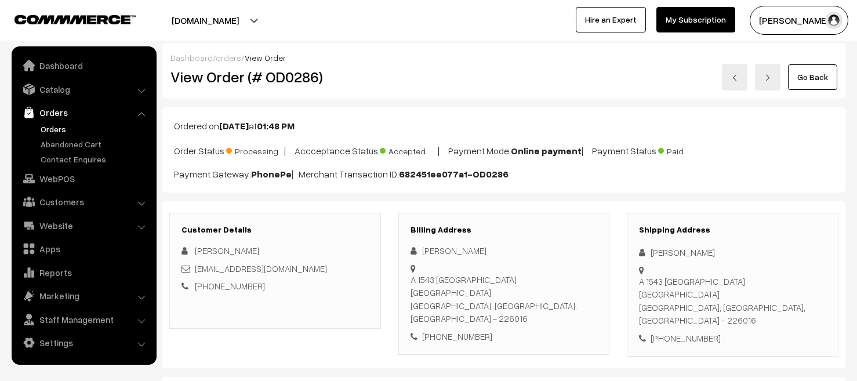  What do you see at coordinates (83, 202) in the screenshot?
I see `a: Customers` at bounding box center [83, 202].